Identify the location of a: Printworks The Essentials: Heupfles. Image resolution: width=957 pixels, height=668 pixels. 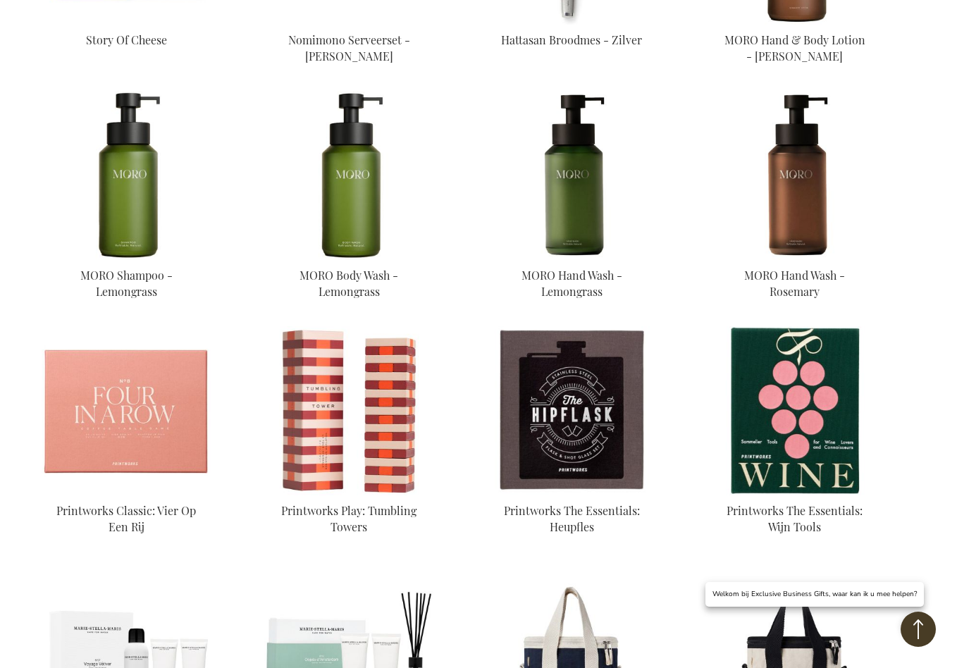
(572, 519).